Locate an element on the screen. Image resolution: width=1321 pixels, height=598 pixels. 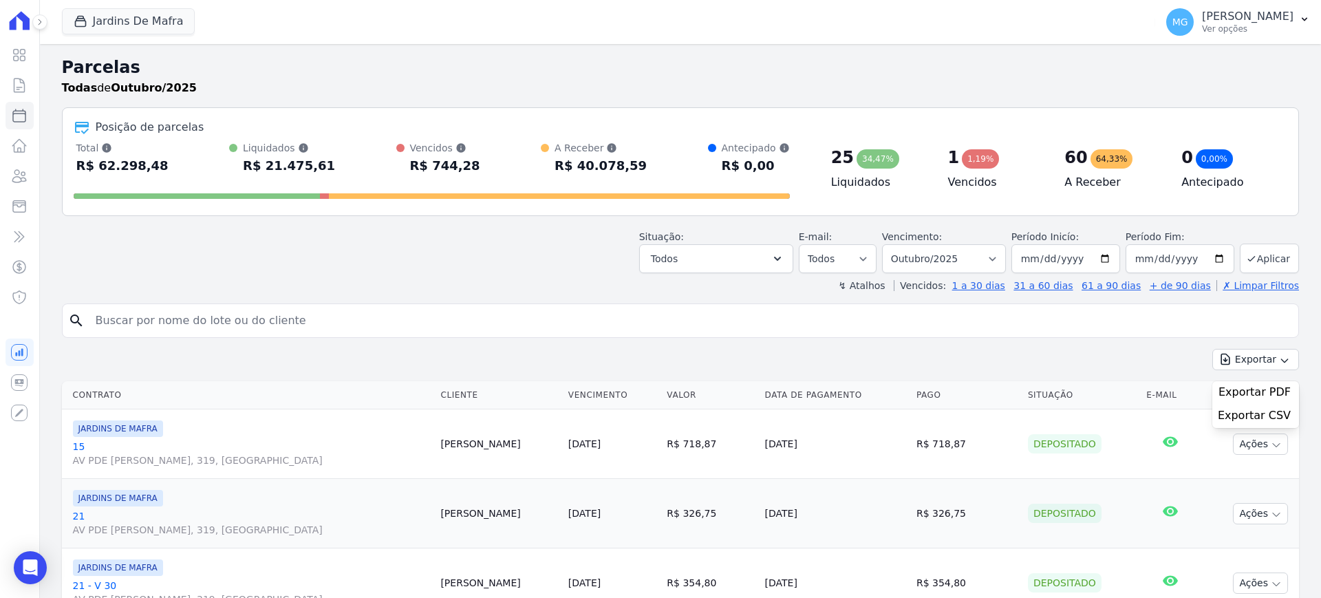
div: R$ 0,00 is located at coordinates (755, 166).